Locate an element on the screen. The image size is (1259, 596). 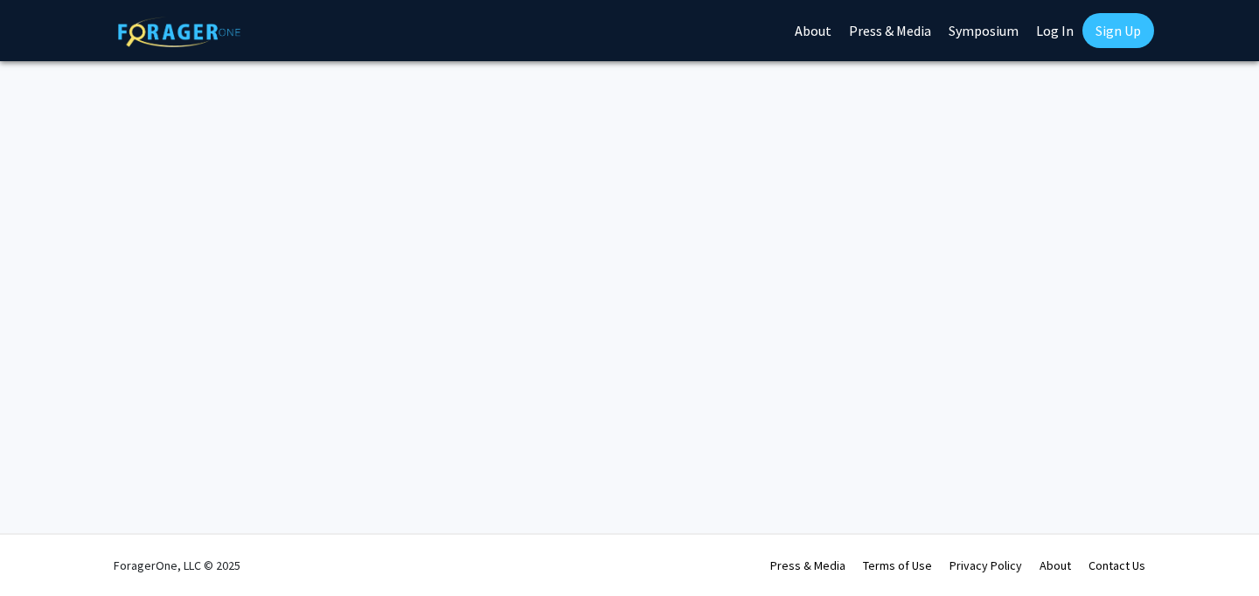
a: Sign Up is located at coordinates (1118, 31).